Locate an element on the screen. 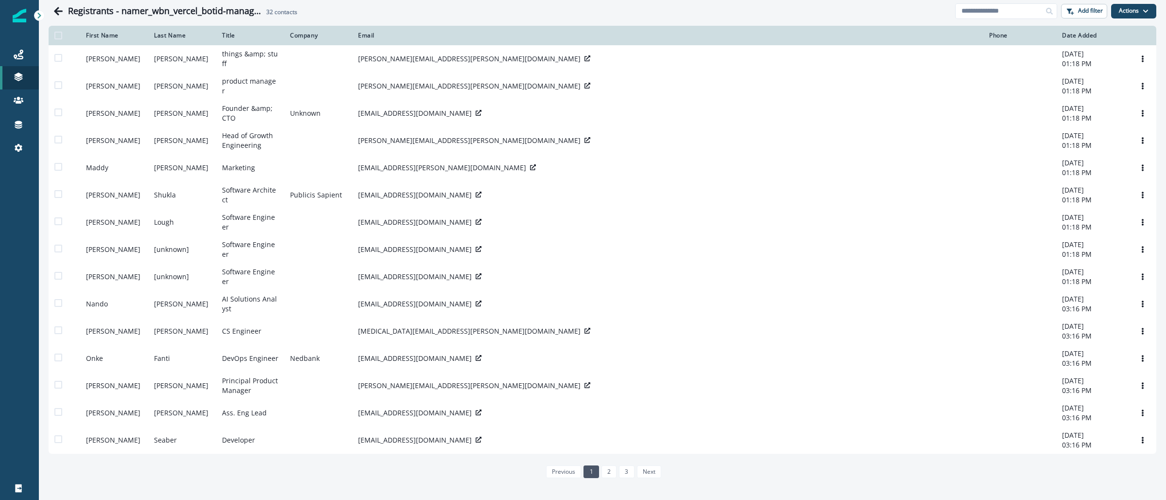  button: Go back is located at coordinates (58, 11).